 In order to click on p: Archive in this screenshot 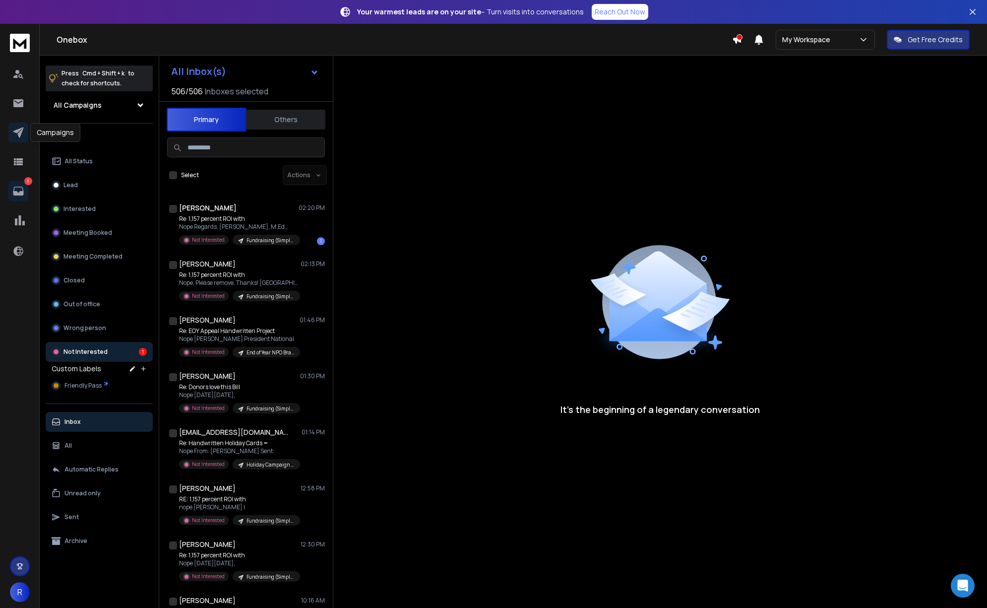, I will do `click(76, 541)`.